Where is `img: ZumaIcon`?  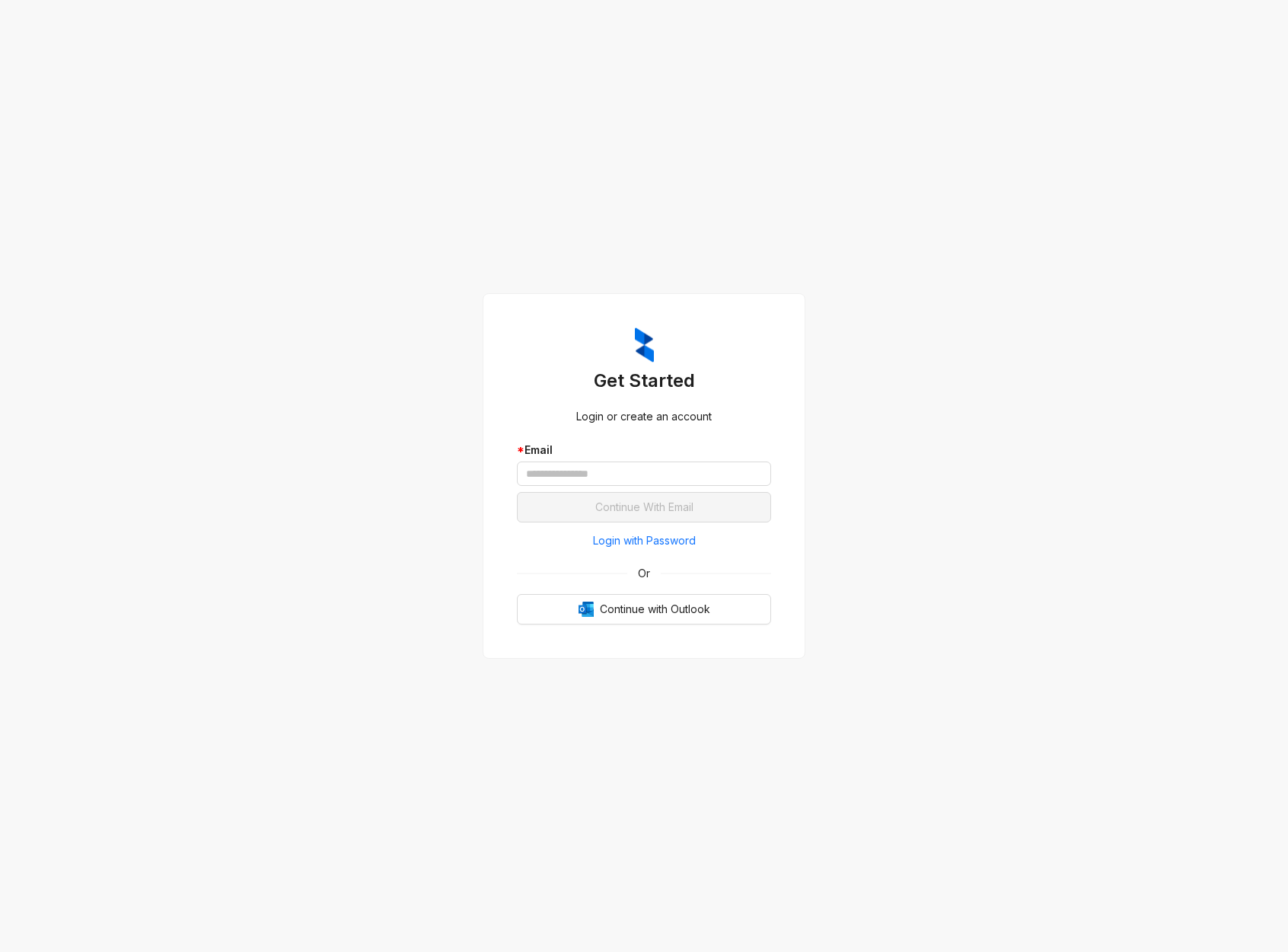
img: ZumaIcon is located at coordinates (644, 345).